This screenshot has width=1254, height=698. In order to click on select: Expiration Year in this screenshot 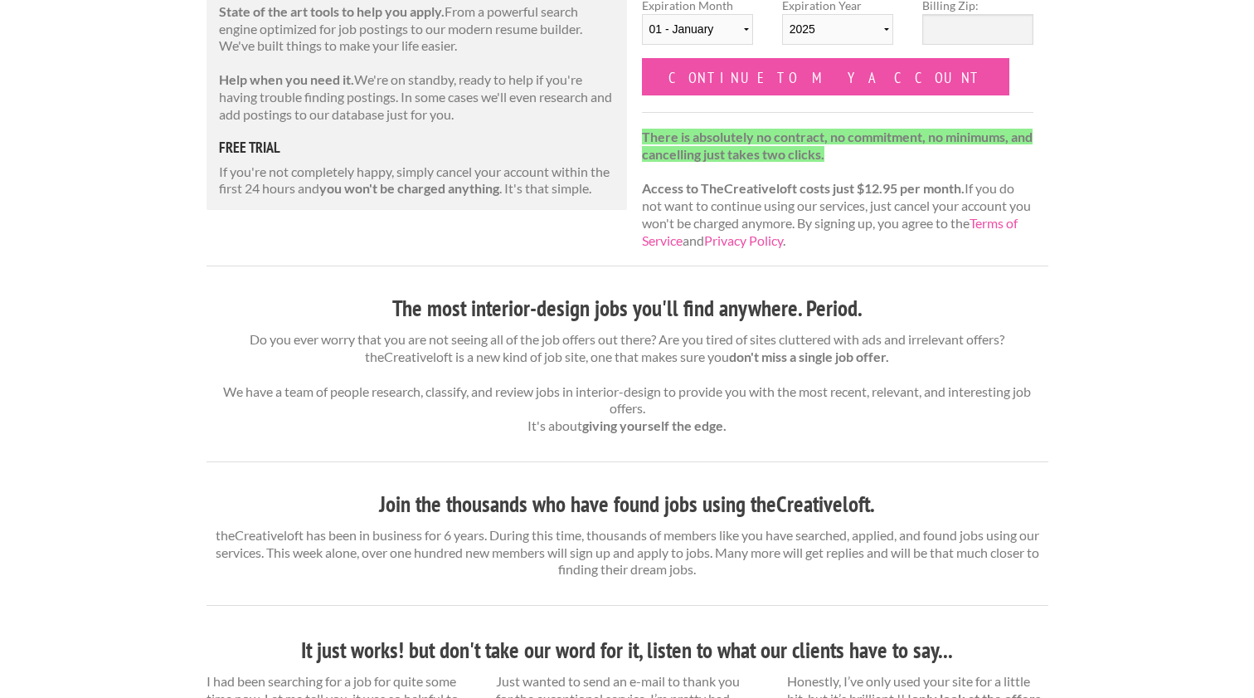, I will do `click(838, 29)`.